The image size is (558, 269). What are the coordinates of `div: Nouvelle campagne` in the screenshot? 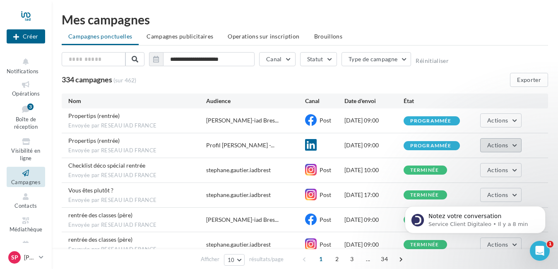 It's located at (26, 36).